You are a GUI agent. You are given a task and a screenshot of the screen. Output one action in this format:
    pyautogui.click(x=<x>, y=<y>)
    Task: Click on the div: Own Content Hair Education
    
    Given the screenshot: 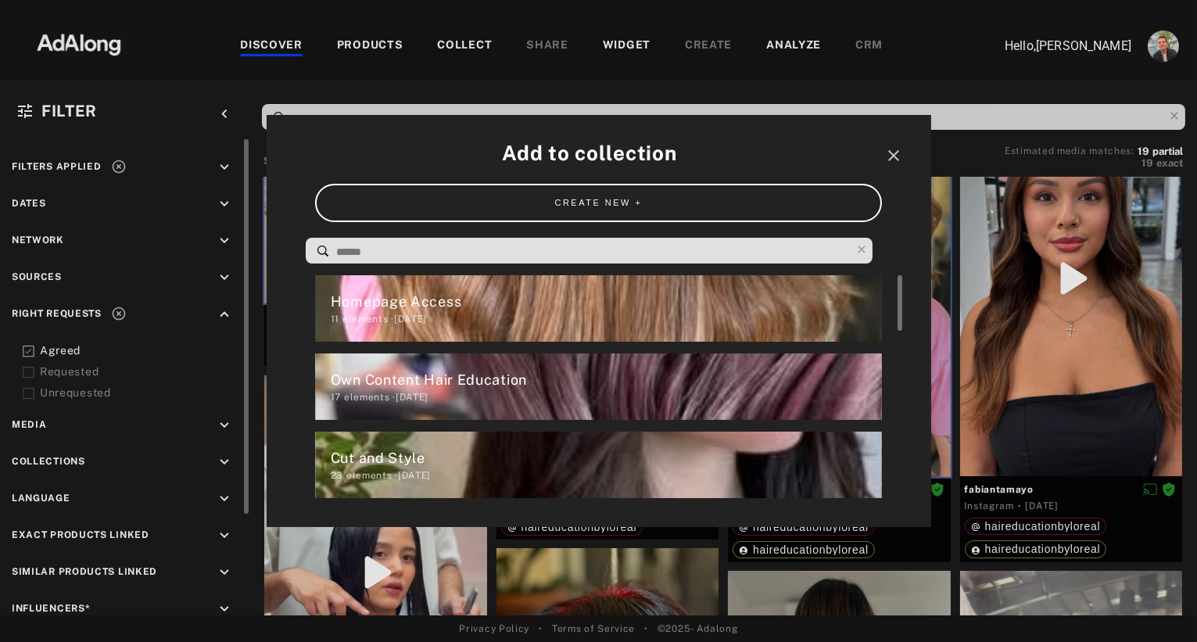 What is the action you would take?
    pyautogui.click(x=606, y=379)
    